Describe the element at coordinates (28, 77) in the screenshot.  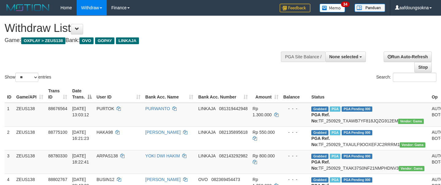
I see `label: Show entries` at that location.